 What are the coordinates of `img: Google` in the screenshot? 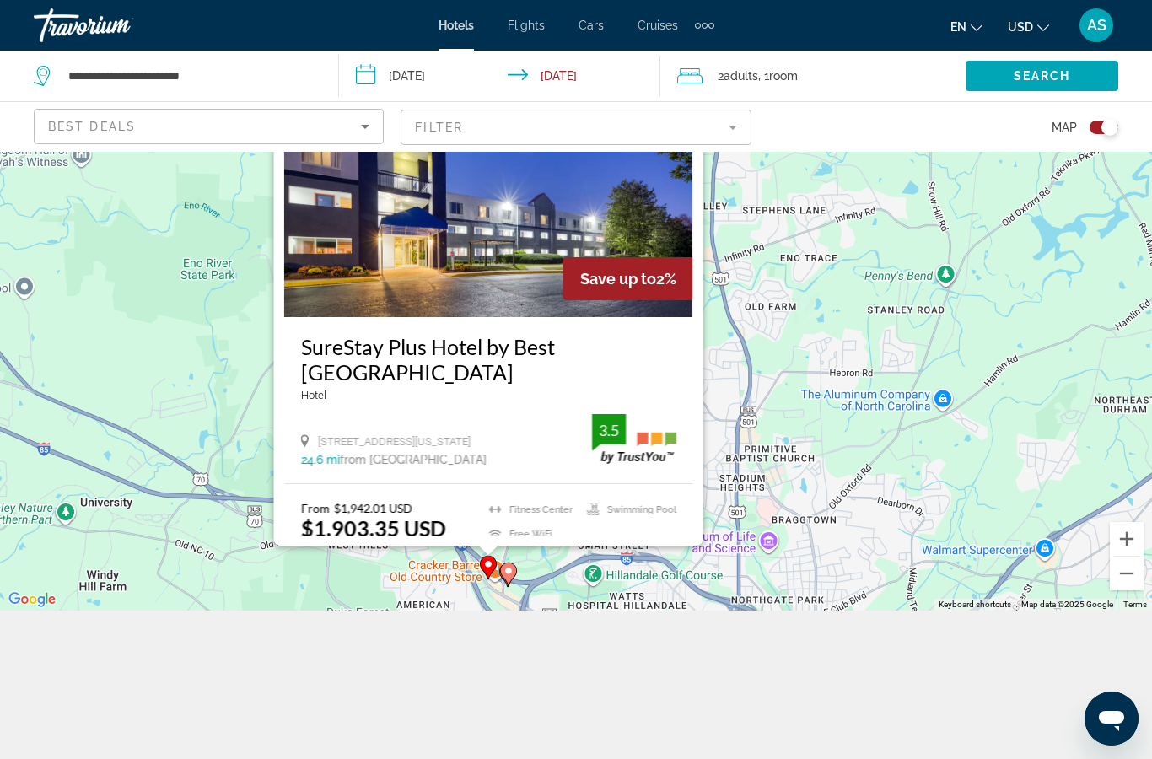 It's located at (32, 599).